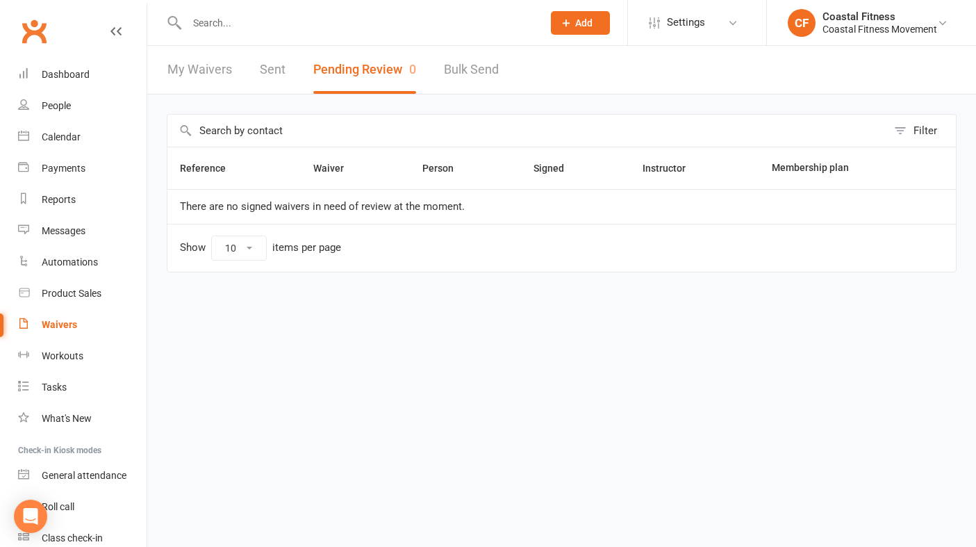 This screenshot has width=976, height=547. Describe the element at coordinates (306, 247) in the screenshot. I see `div: items per page` at that location.